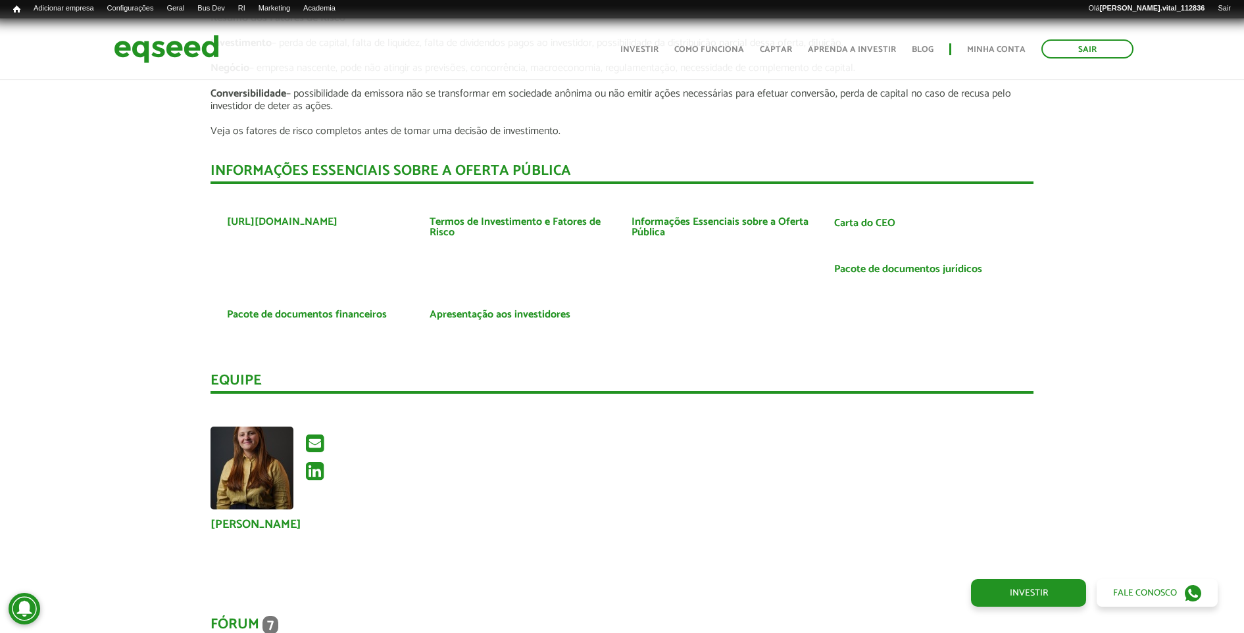 Image resolution: width=1244 pixels, height=633 pixels. What do you see at coordinates (252, 468) in the screenshot?
I see `img: Foto de Daniela Freitas Ribeiro` at bounding box center [252, 468].